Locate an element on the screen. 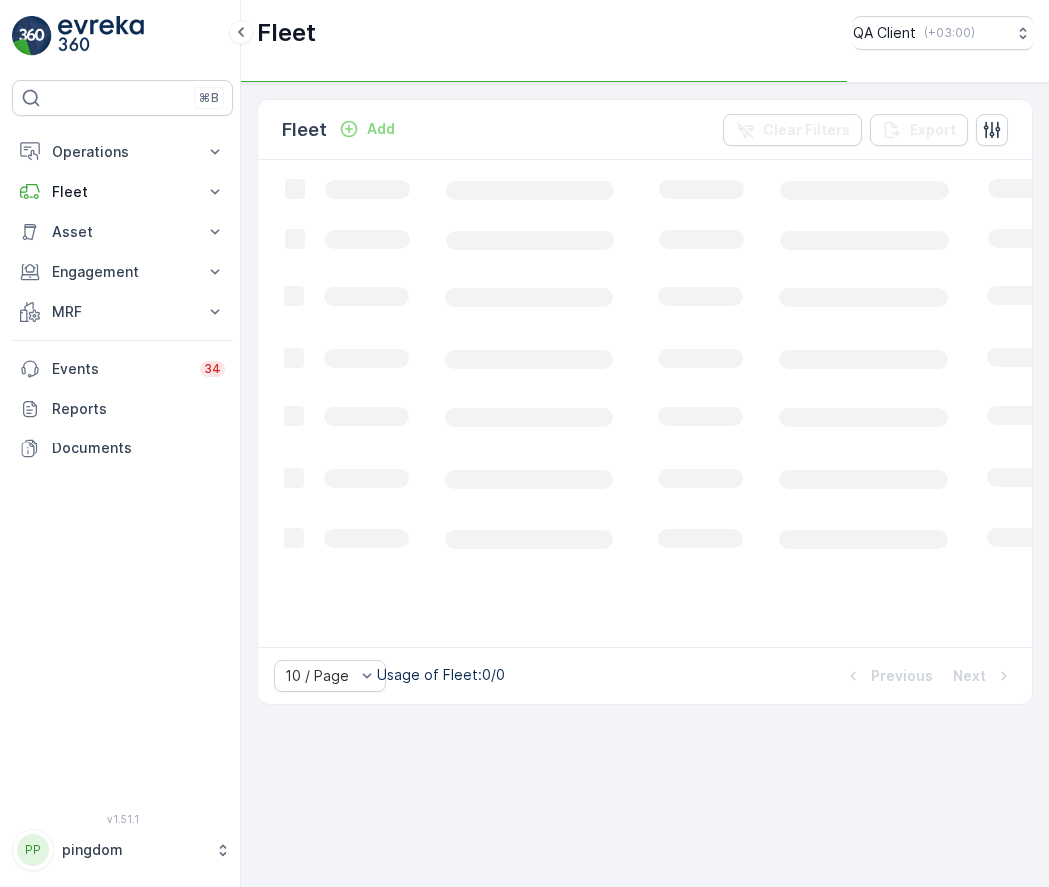 The width and height of the screenshot is (1049, 887). button: Operations is located at coordinates (122, 152).